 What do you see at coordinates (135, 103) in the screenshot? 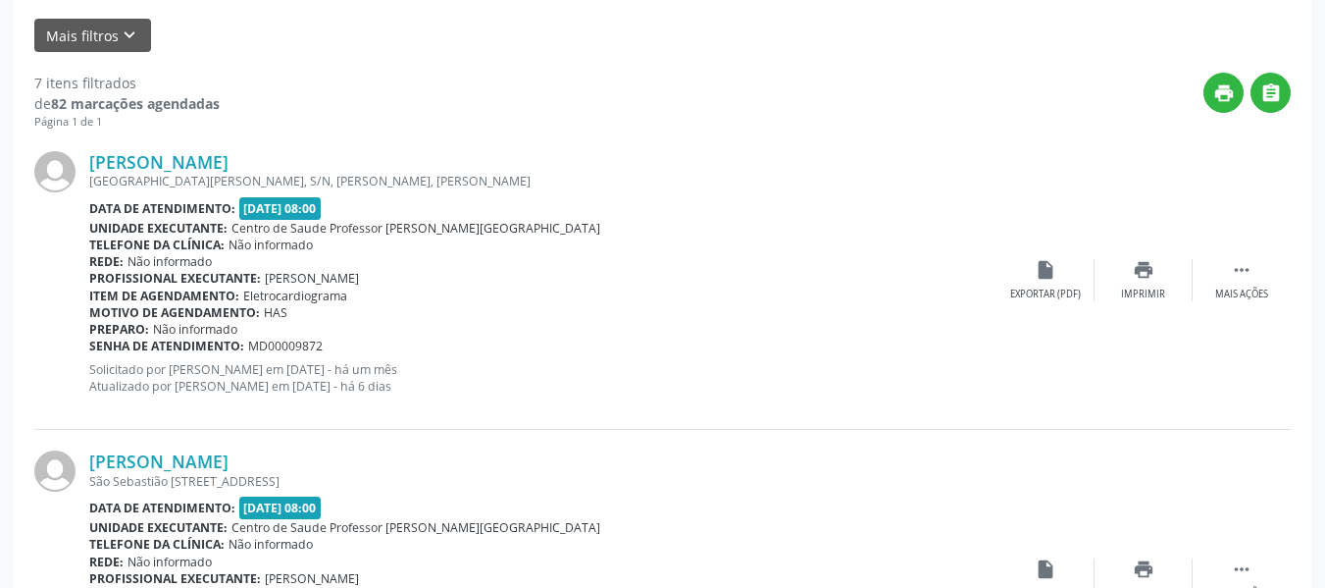
I see `strong: 82 marcações agendadas` at bounding box center [135, 103].